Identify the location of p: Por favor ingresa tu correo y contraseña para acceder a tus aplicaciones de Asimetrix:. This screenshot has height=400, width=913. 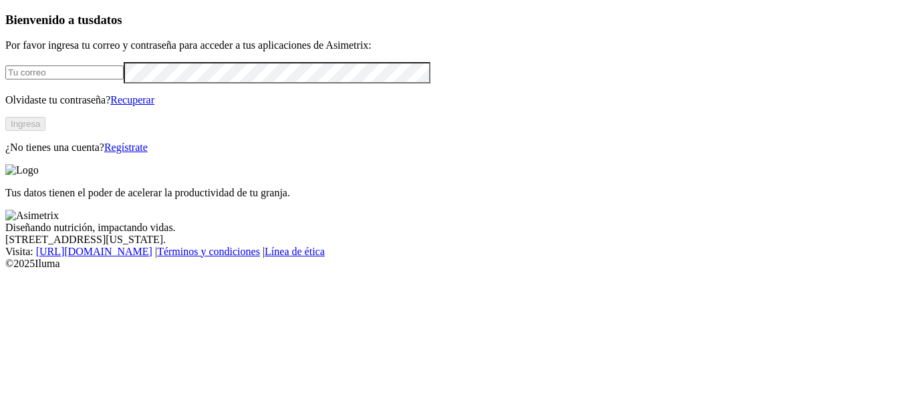
(457, 45).